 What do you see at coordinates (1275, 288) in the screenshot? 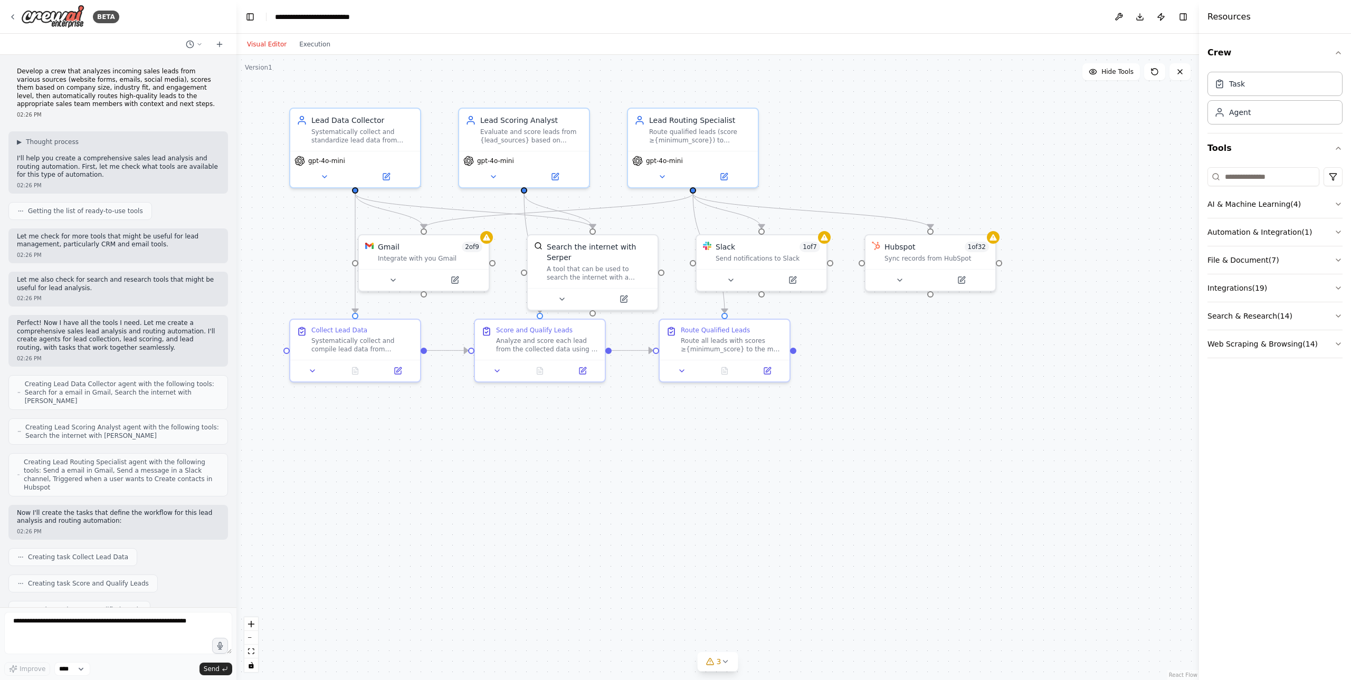
I see `button: Integrations(19)` at bounding box center [1275, 288].